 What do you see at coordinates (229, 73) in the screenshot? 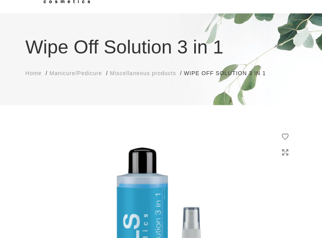
I see `li: Wipe Off Solution 3 in 1` at bounding box center [229, 73].